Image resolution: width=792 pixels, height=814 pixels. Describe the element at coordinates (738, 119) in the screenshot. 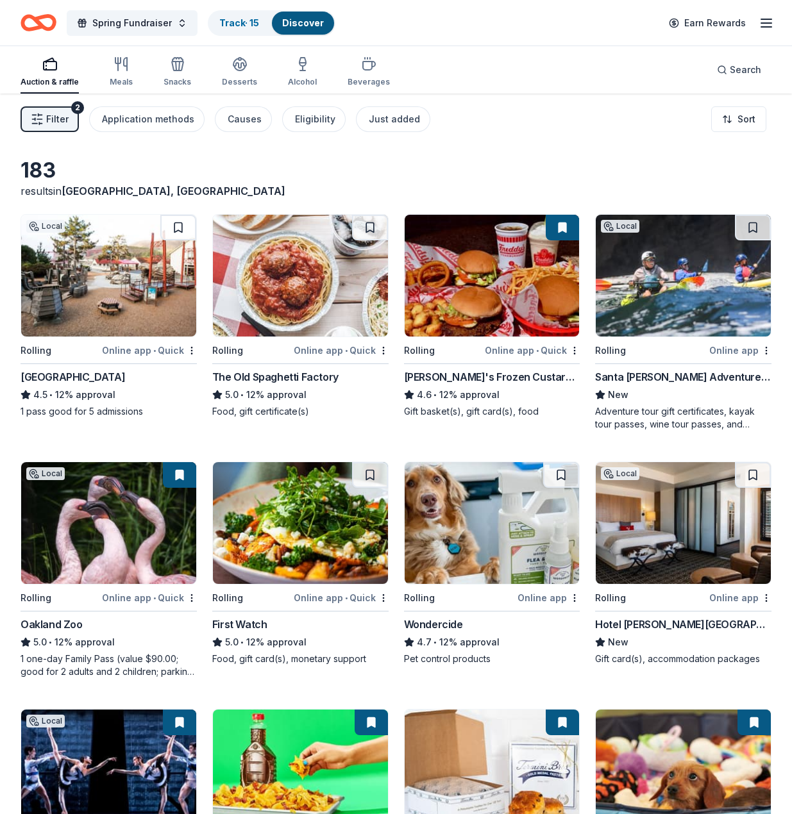

I see `button: Sort` at that location.